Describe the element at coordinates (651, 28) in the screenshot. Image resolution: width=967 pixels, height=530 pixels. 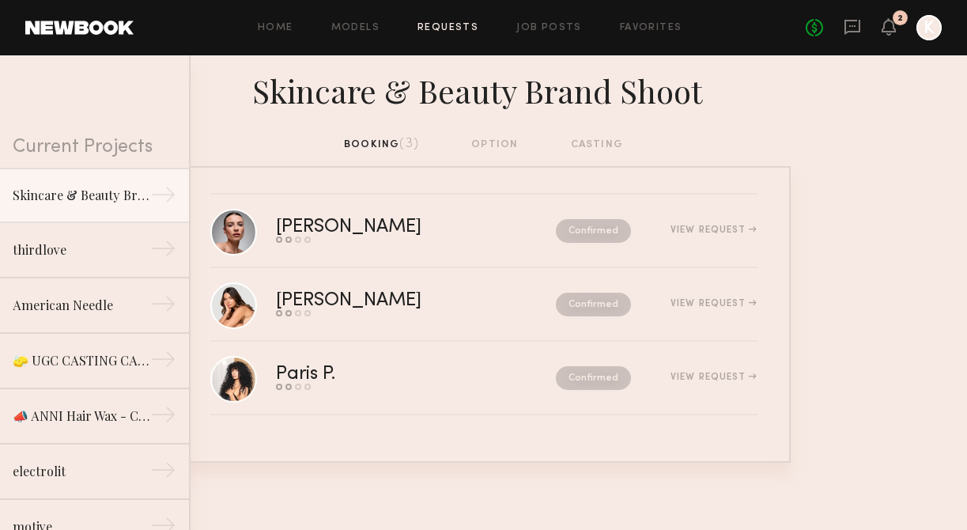
I see `a: Favorites` at that location.